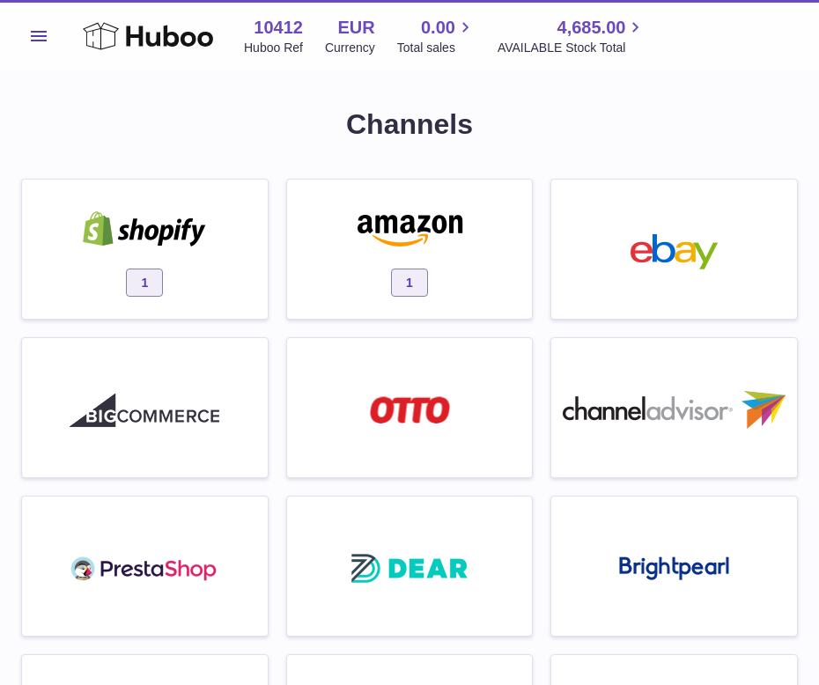  Describe the element at coordinates (571, 36) in the screenshot. I see `a: 4,685.00 AVAILABLE Stock Total` at that location.